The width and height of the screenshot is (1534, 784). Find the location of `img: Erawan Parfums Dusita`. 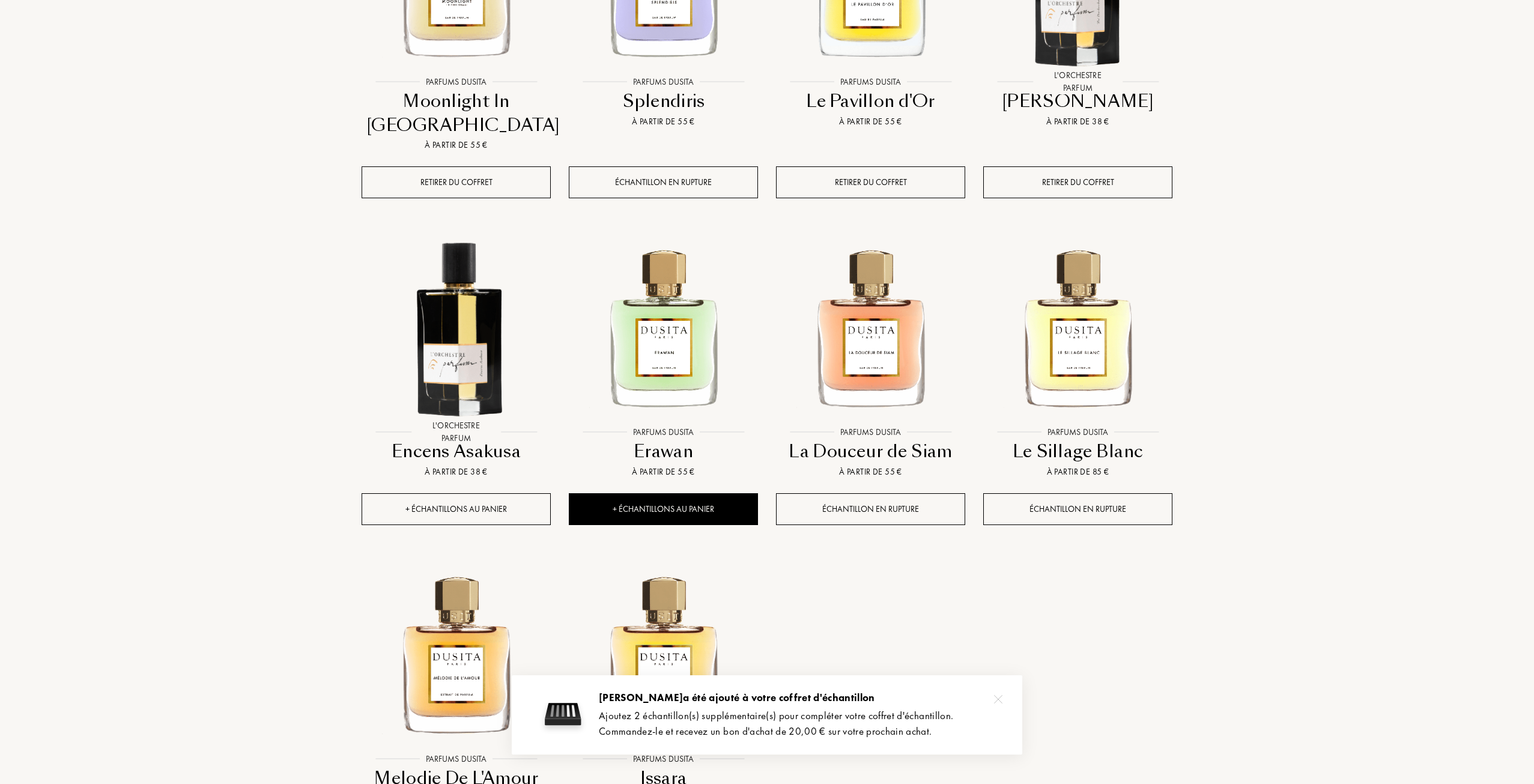

img: Erawan Parfums Dusita is located at coordinates (663, 326).